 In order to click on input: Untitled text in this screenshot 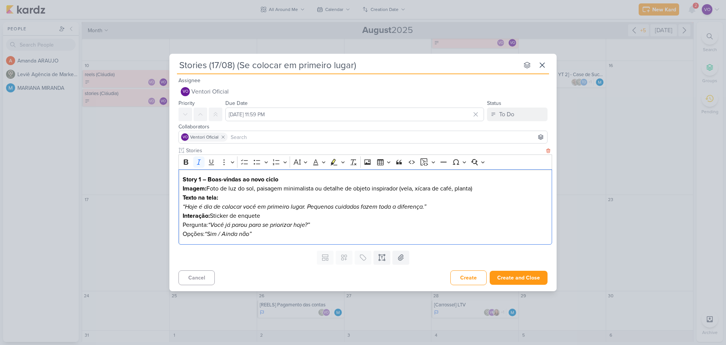, I will do `click(365, 150)`.